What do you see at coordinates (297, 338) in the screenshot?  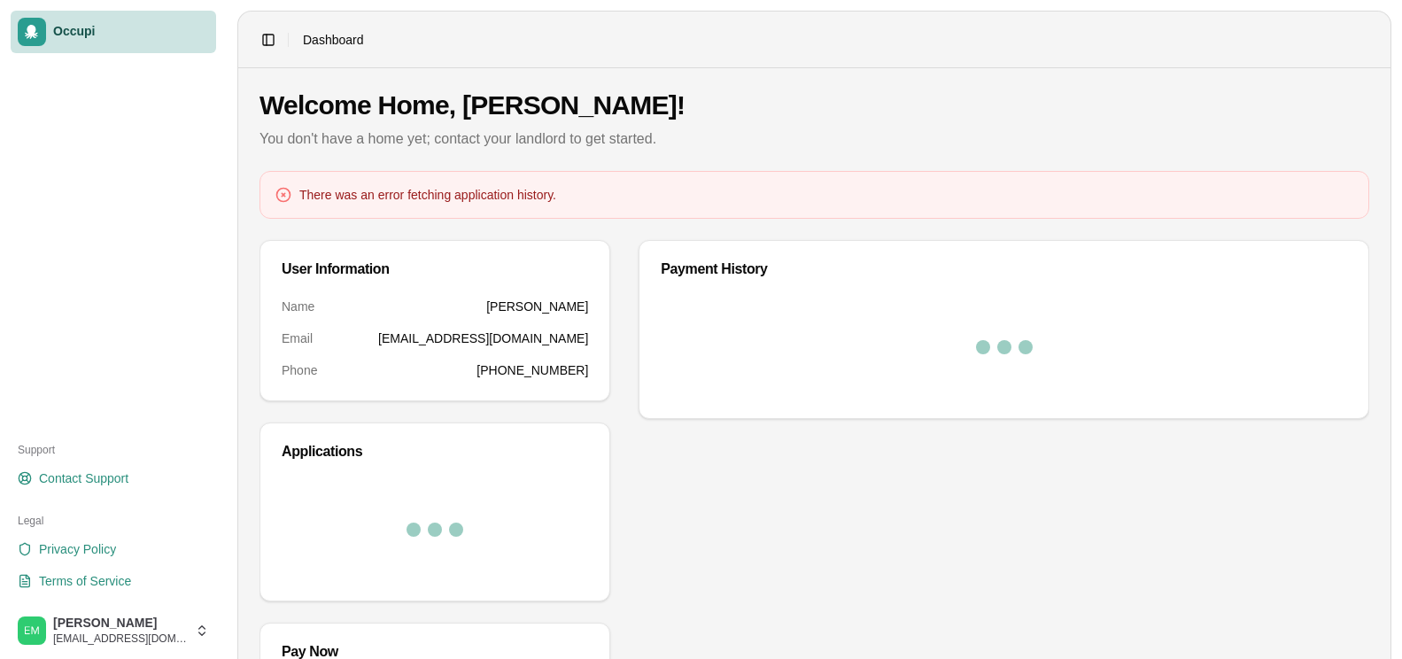 I see `dt: Email` at bounding box center [297, 338].